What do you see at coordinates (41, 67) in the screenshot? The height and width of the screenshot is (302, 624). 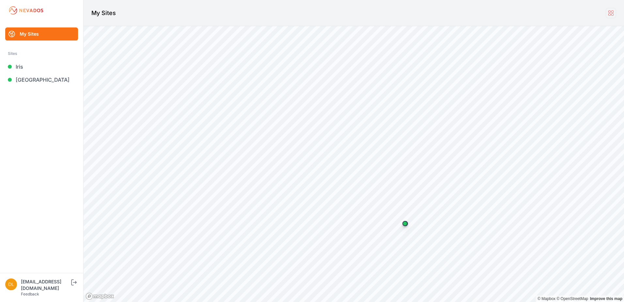 I see `a: Iris` at bounding box center [41, 67].